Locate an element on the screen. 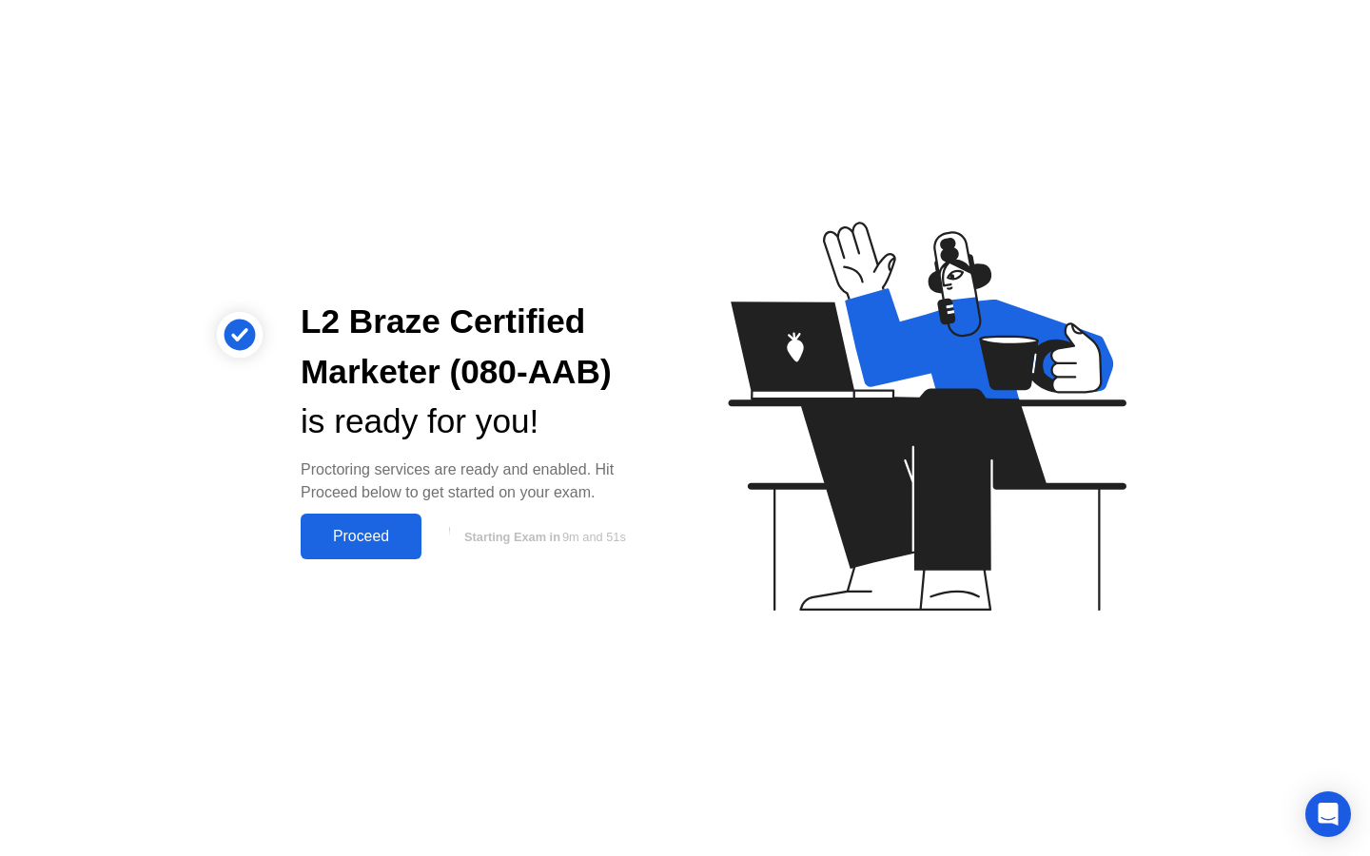  div: Open Intercom Messenger is located at coordinates (1329, 815).